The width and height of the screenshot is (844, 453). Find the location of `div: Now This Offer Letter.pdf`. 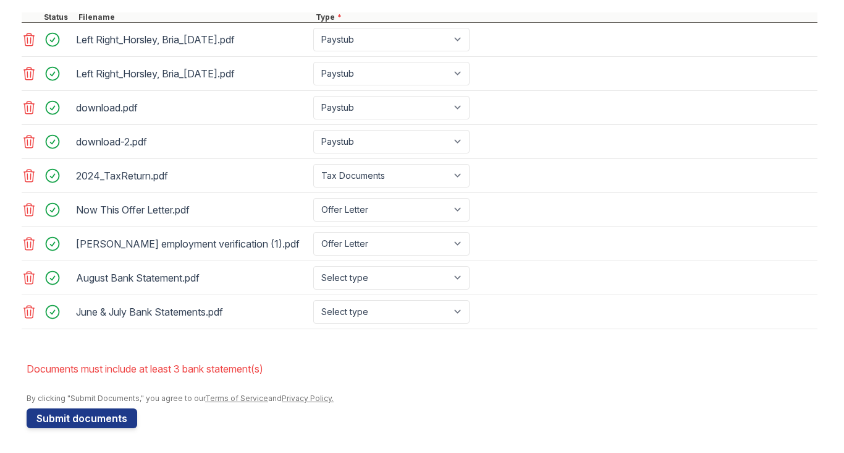

div: Now This Offer Letter.pdf is located at coordinates (192, 210).